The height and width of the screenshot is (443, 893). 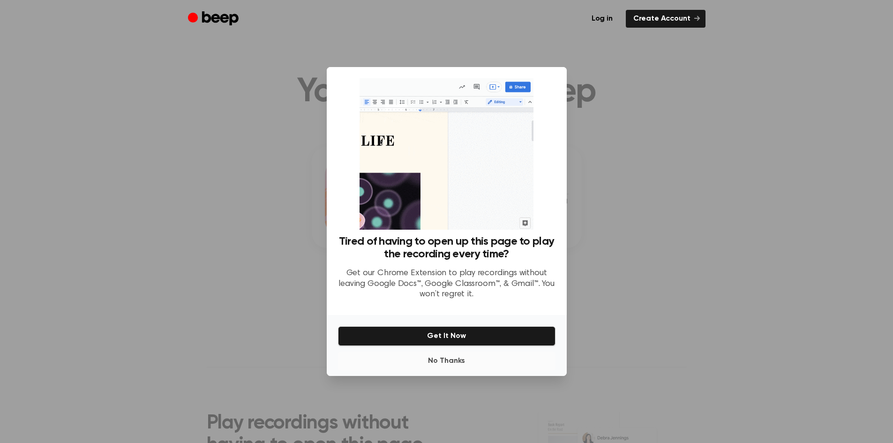 What do you see at coordinates (447, 284) in the screenshot?
I see `p: Get our Chrome Extension to play recordings without leaving Google Docs™, Google Classroom™, & Gm...` at bounding box center [447, 284].